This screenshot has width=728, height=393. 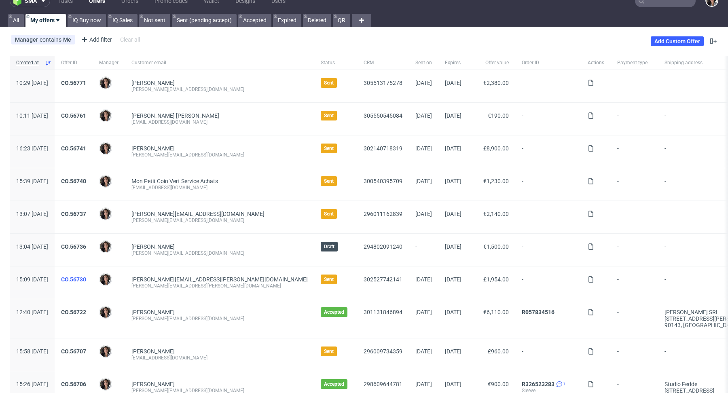 I want to click on div: Me, so click(x=67, y=40).